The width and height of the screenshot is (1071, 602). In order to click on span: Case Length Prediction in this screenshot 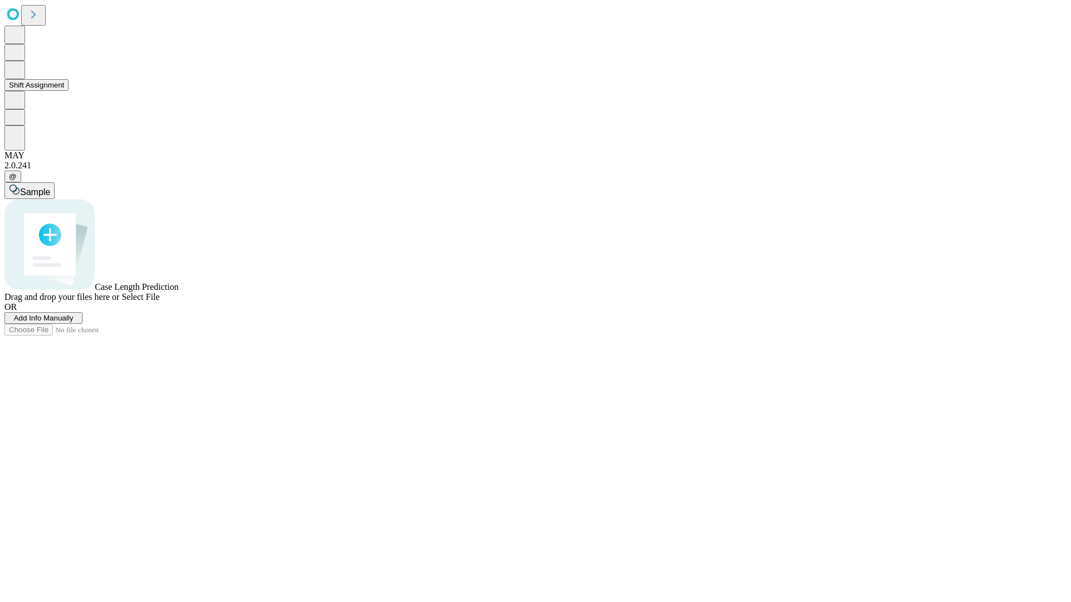, I will do `click(137, 287)`.